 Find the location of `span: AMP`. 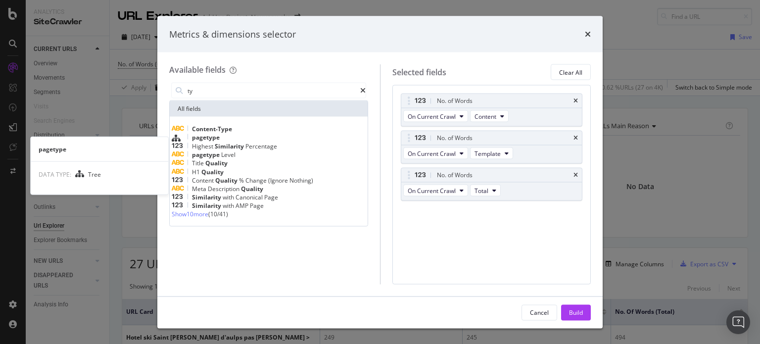

span: AMP is located at coordinates (243, 205).